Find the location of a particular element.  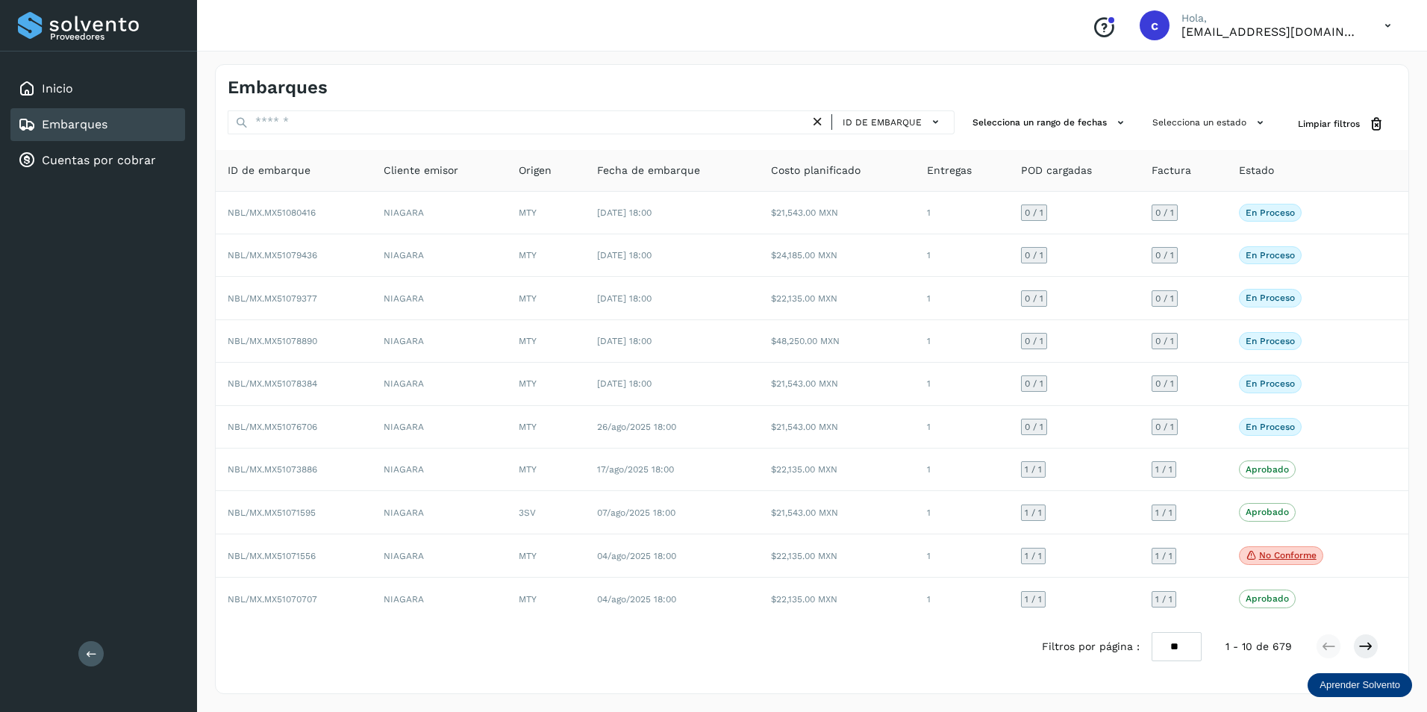

span: NBL/MX.MX51080416 is located at coordinates (272, 213).